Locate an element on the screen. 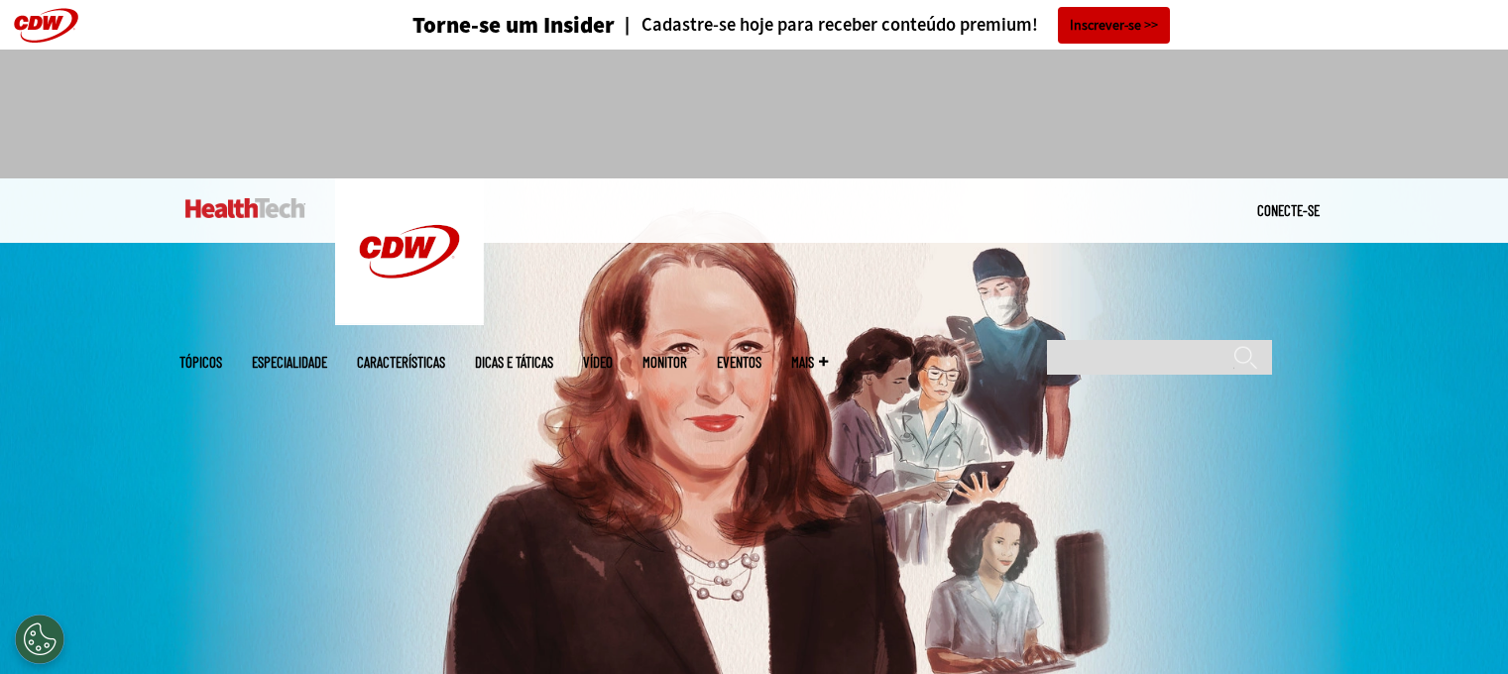  a: Características is located at coordinates (401, 362).